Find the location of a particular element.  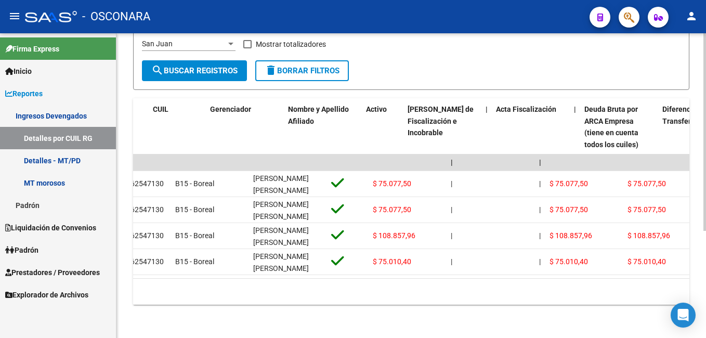

span: San Juan is located at coordinates (157, 44).